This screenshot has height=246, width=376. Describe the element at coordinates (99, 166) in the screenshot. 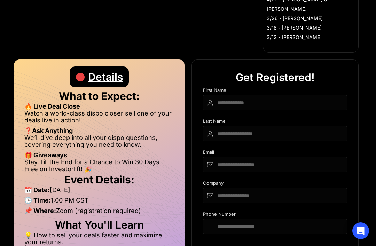

I see `li: Stay Till the End for a Chance to Win 30 Days Free on Investorlift! 🎉` at that location.